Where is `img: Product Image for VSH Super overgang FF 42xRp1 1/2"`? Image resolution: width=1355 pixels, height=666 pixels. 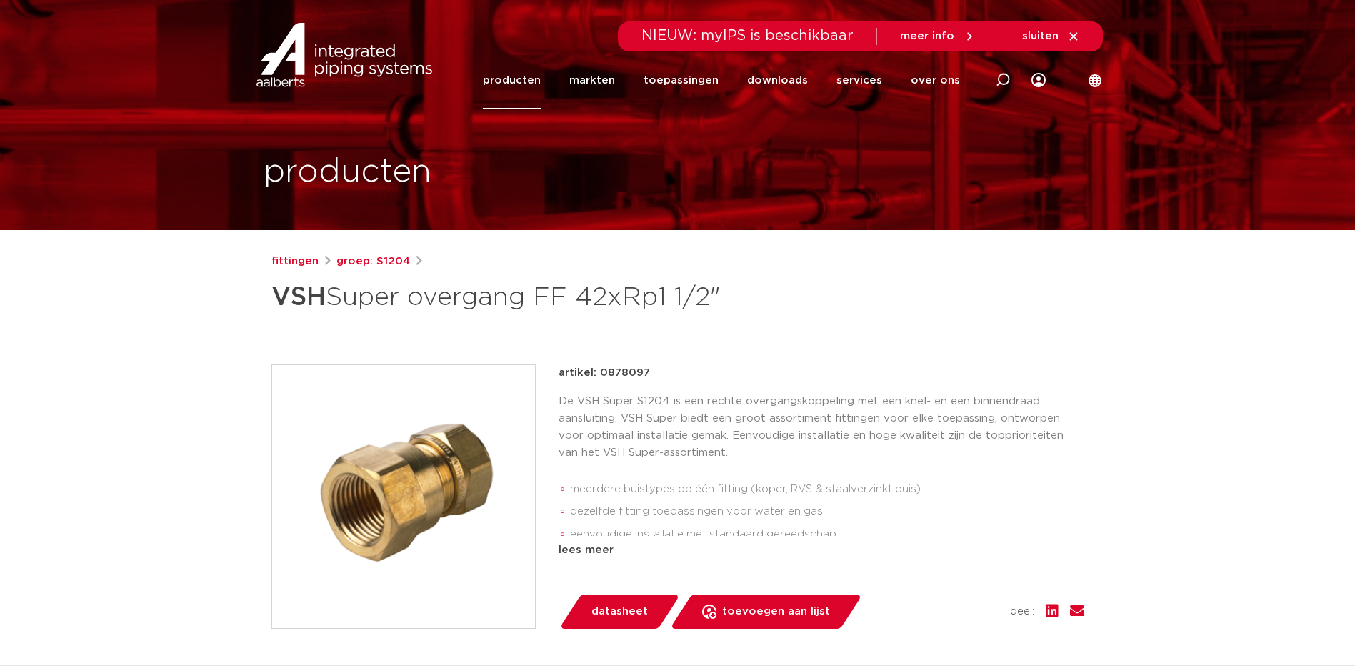 img: Product Image for VSH Super overgang FF 42xRp1 1/2" is located at coordinates (404, 497).